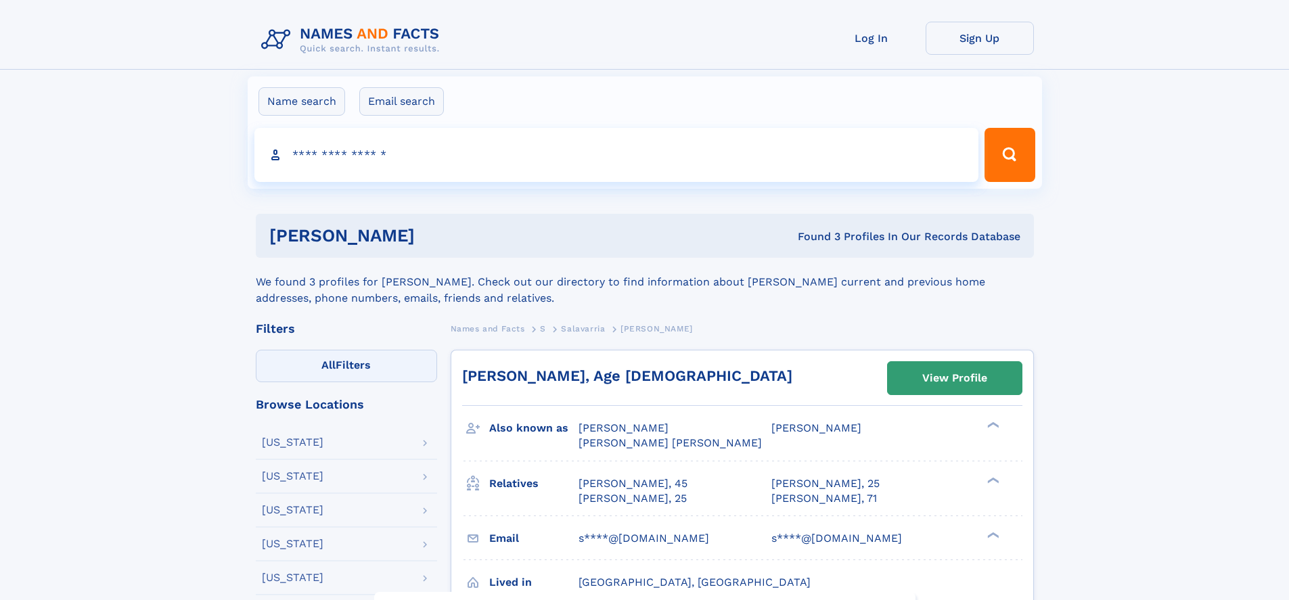 This screenshot has height=600, width=1289. What do you see at coordinates (813, 237) in the screenshot?
I see `div: Found 3 Profiles In Our Records Database` at bounding box center [813, 237].